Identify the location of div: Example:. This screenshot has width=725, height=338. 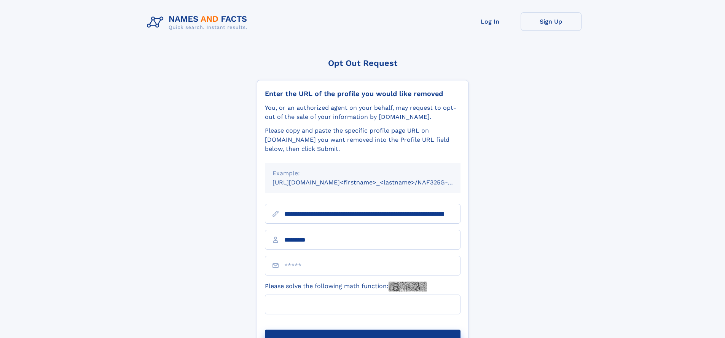
(363, 173).